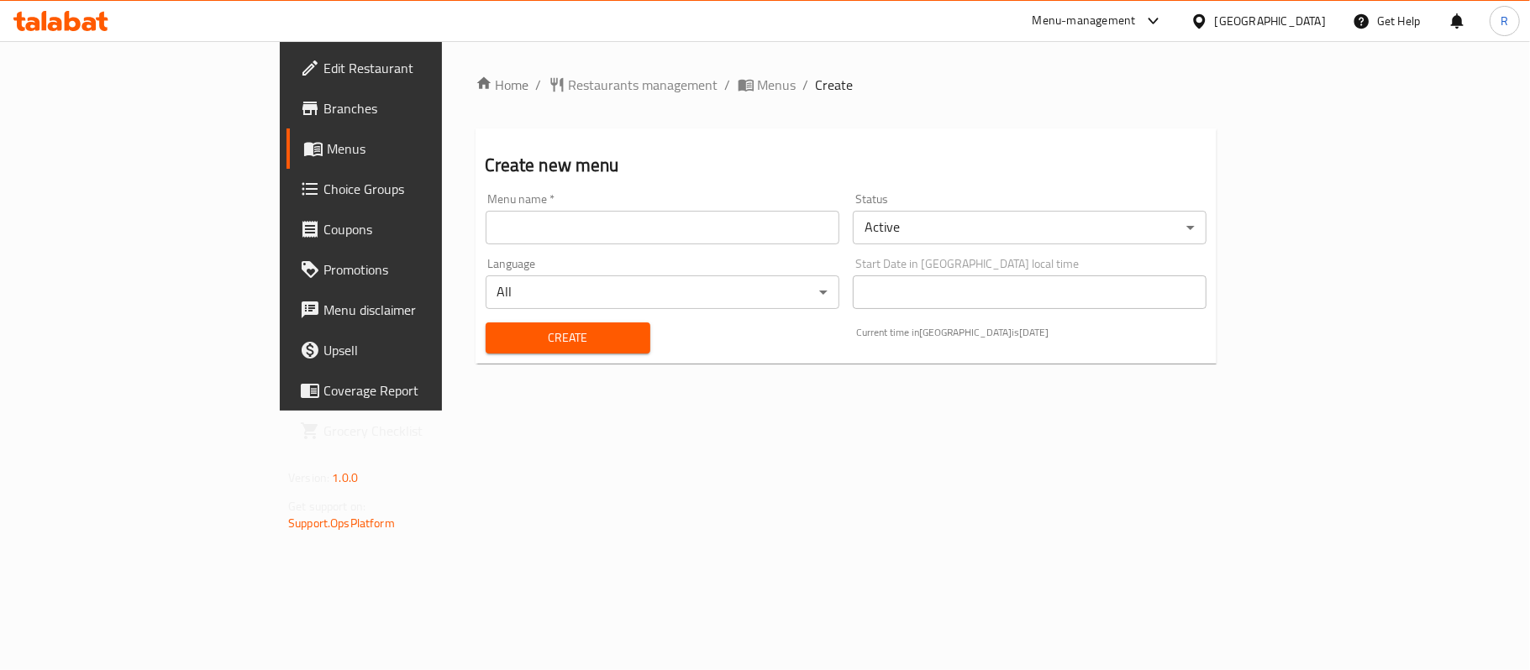  I want to click on a: Upsell, so click(411, 350).